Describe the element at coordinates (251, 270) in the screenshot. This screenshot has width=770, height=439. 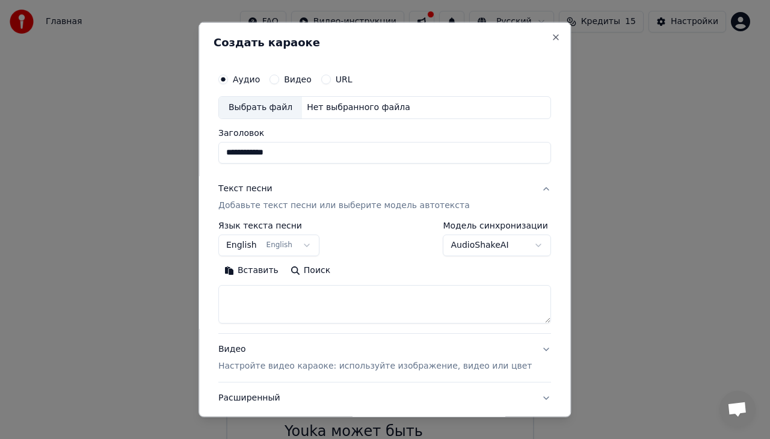
I see `button: Вставить` at that location.